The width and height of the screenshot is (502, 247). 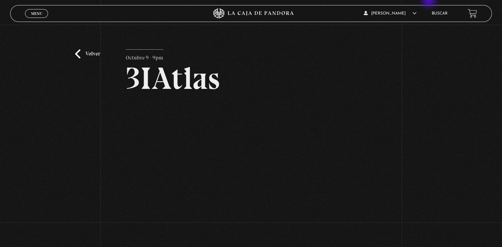 I want to click on a: Buscar, so click(x=439, y=14).